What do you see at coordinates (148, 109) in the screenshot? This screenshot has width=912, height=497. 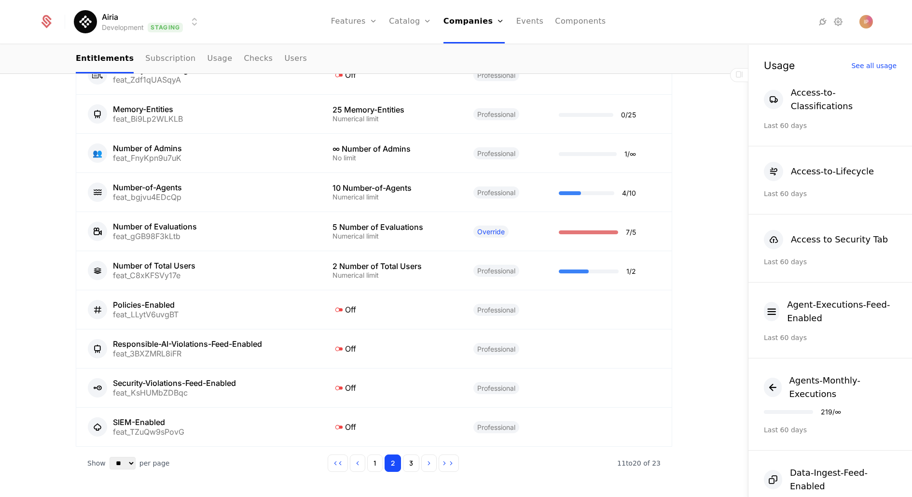 I see `div: Memory-Entities` at bounding box center [148, 109].